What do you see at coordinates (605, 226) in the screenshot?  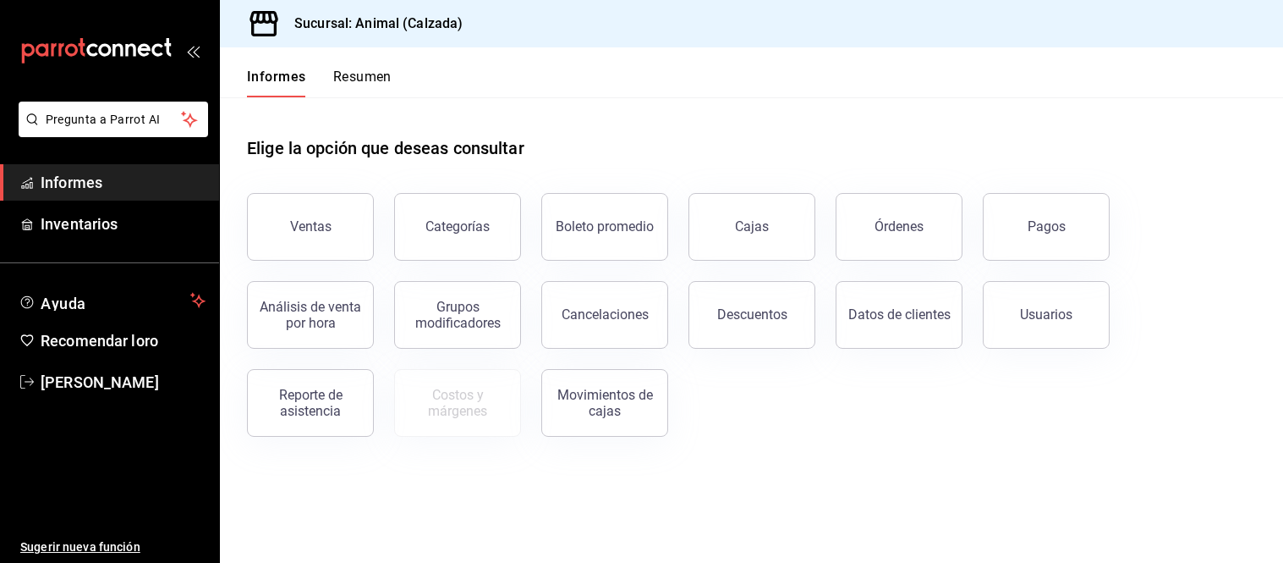 I see `font: Boleto promedio` at bounding box center [605, 226].